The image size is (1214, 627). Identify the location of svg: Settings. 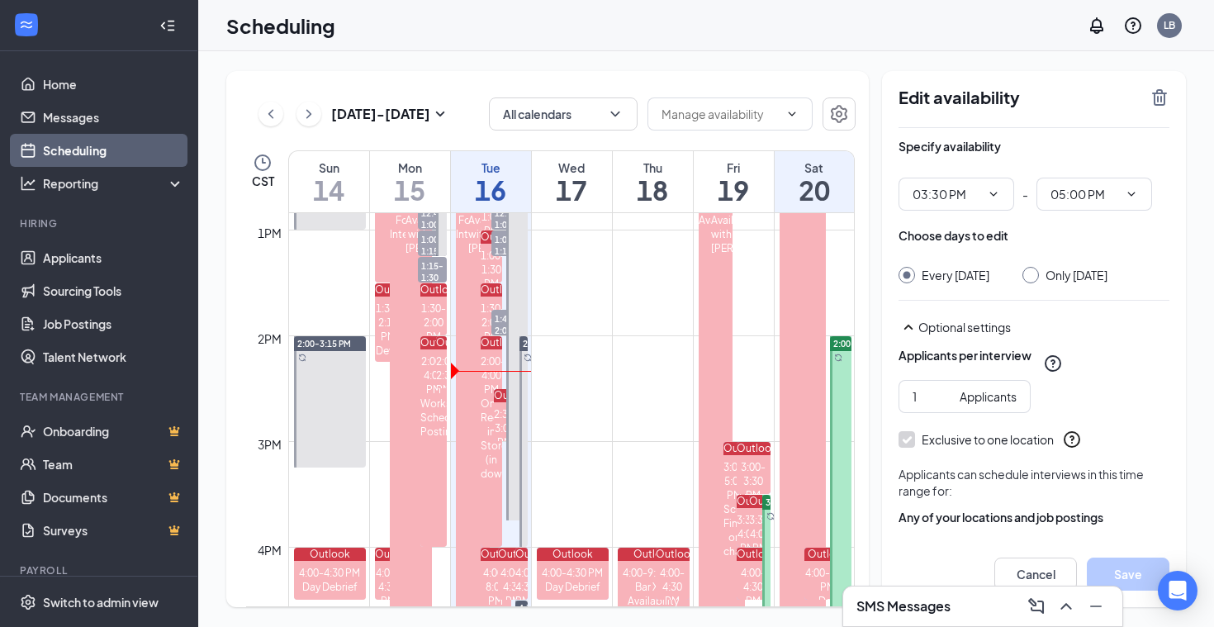
(28, 602).